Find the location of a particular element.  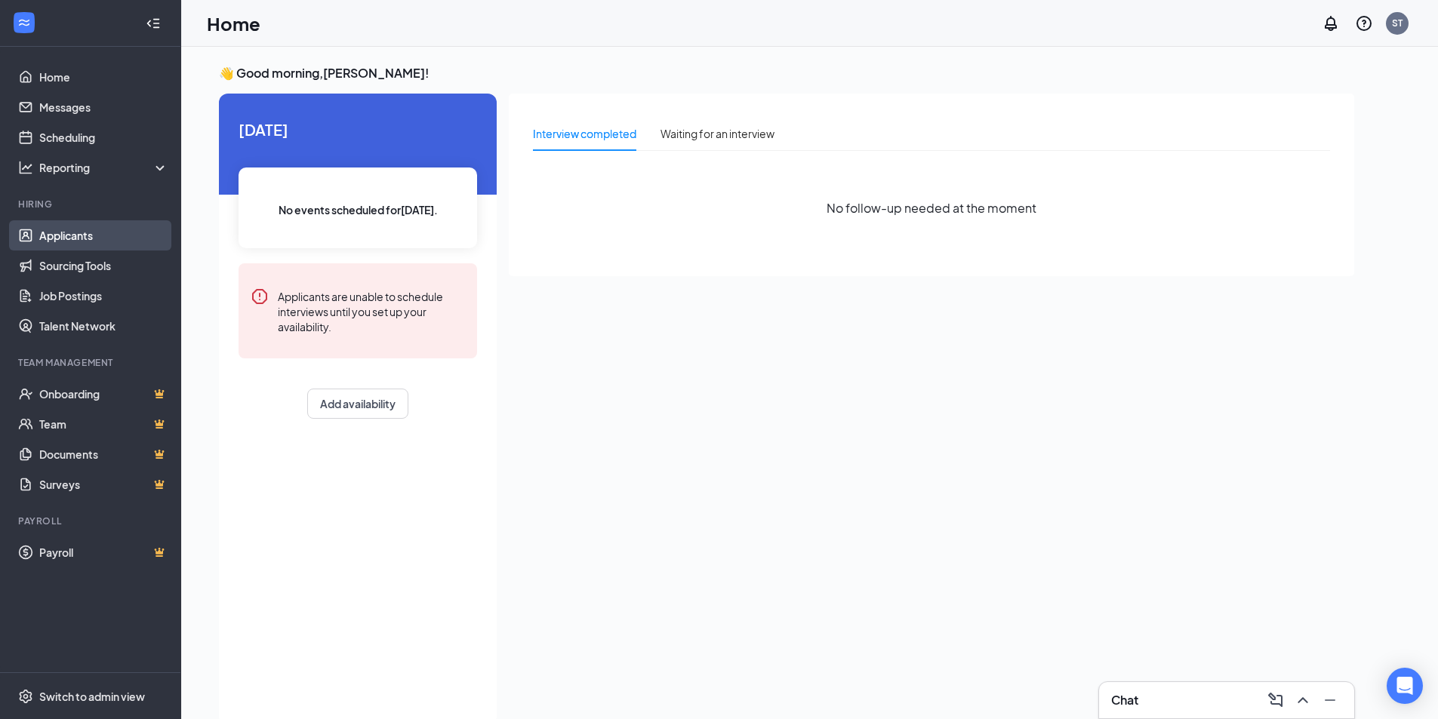

svg: ChevronUp is located at coordinates (1303, 700).